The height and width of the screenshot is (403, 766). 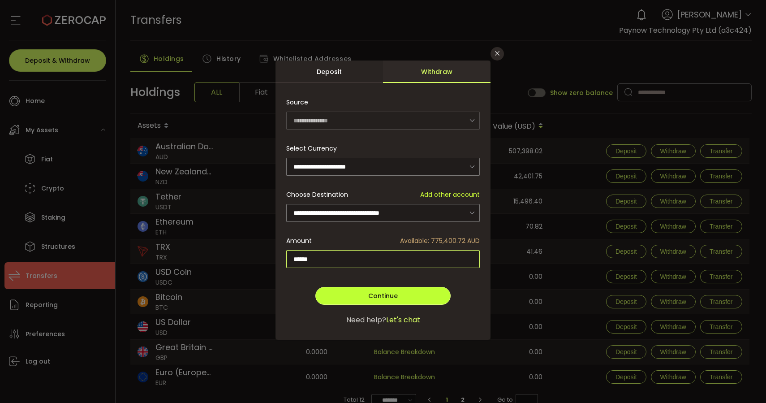 I want to click on div: Withdraw, so click(x=437, y=72).